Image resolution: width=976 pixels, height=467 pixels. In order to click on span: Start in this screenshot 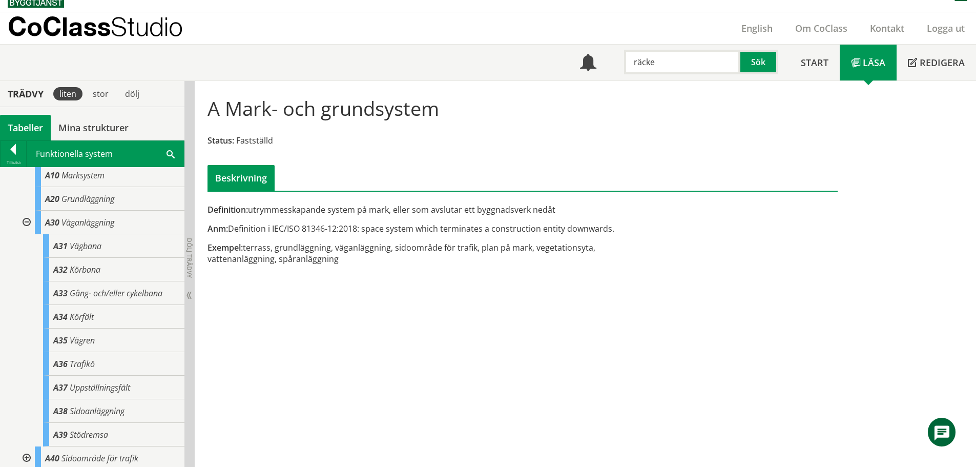, I will do `click(815, 63)`.